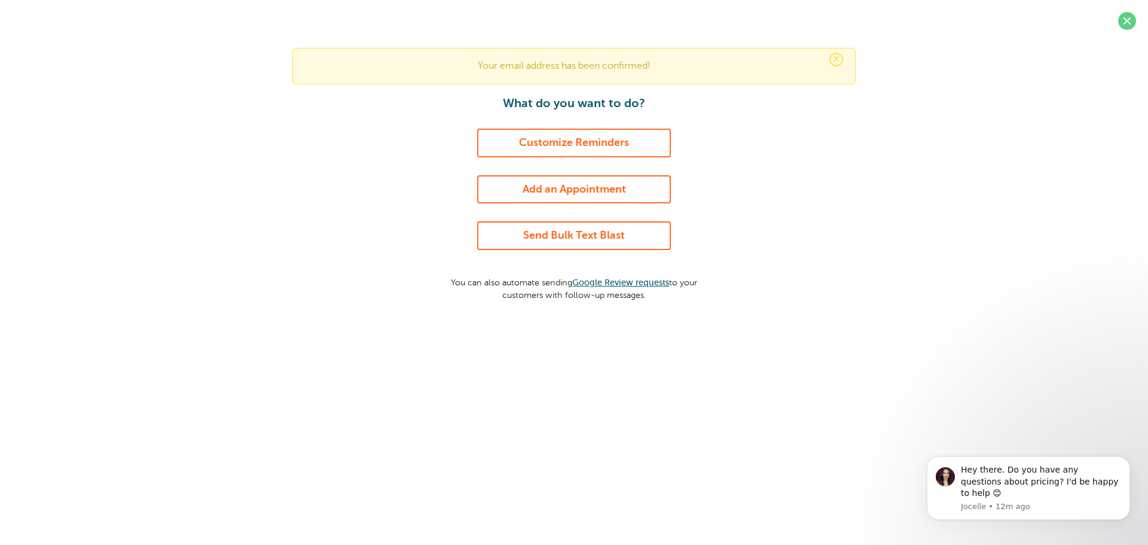 The width and height of the screenshot is (1148, 545). I want to click on a: Customize Reminders, so click(574, 143).